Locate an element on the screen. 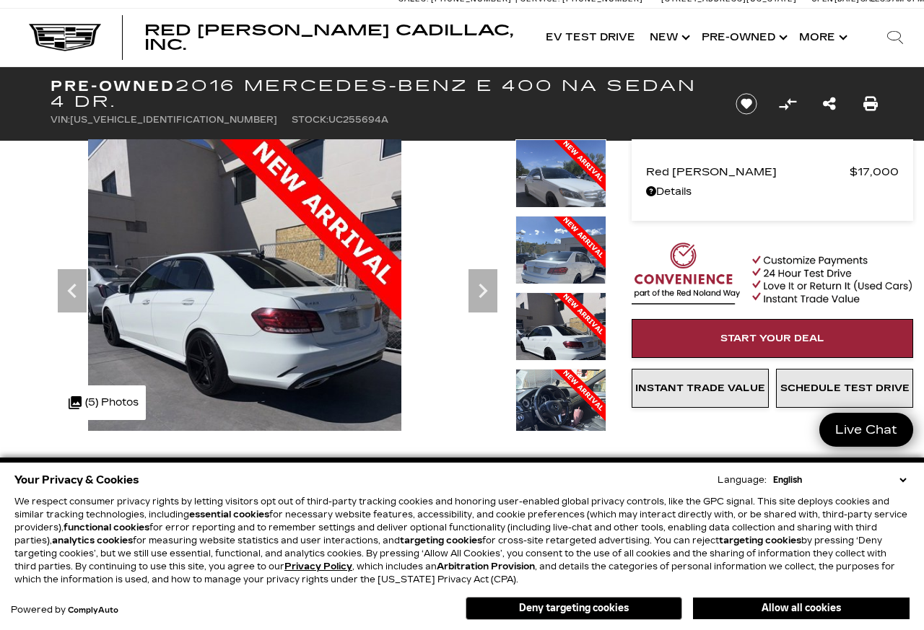 This screenshot has height=630, width=924. div: Language: is located at coordinates (742, 480).